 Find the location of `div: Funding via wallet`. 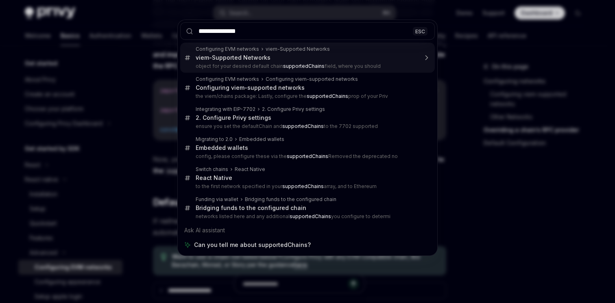

div: Funding via wallet is located at coordinates (217, 200).